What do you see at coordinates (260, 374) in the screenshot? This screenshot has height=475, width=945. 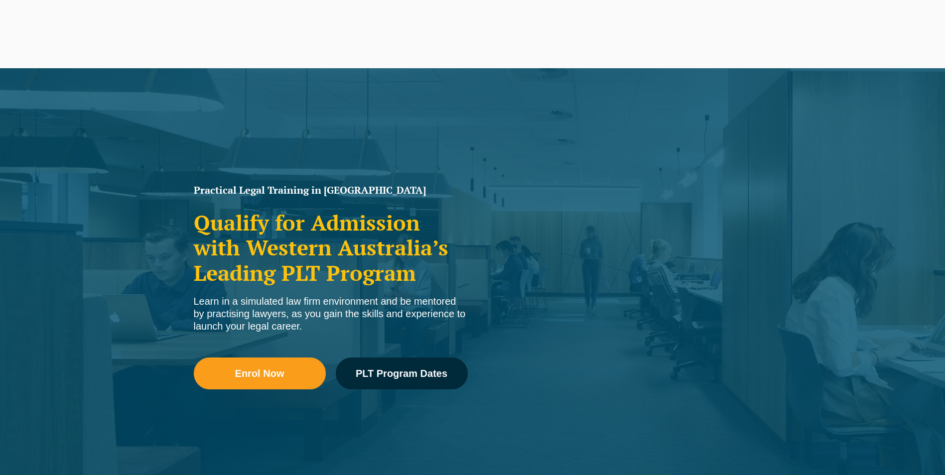 I see `a: Enrol Now` at bounding box center [260, 374].